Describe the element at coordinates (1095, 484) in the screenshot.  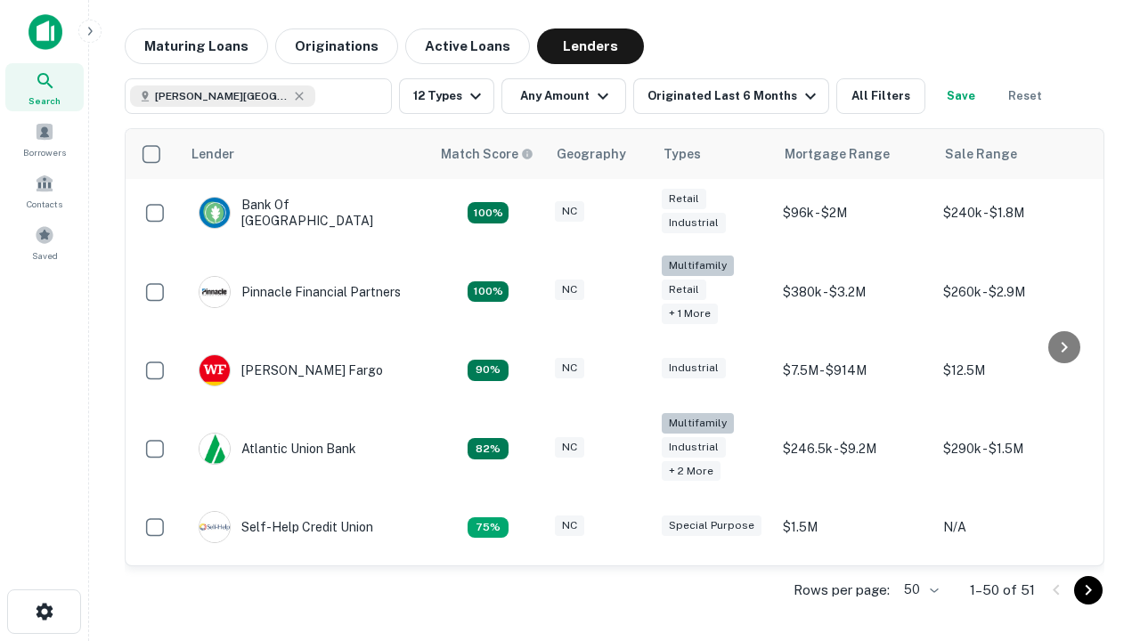
I see `div: Chat Widget` at that location.